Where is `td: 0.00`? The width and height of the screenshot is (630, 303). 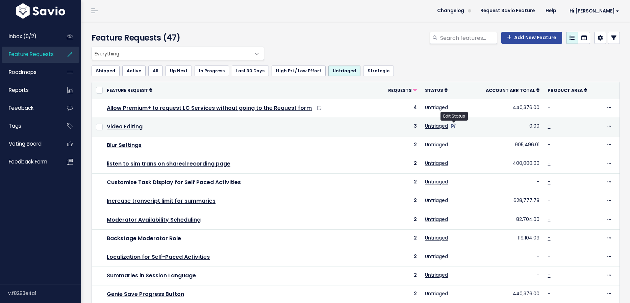 td: 0.00 is located at coordinates (505, 127).